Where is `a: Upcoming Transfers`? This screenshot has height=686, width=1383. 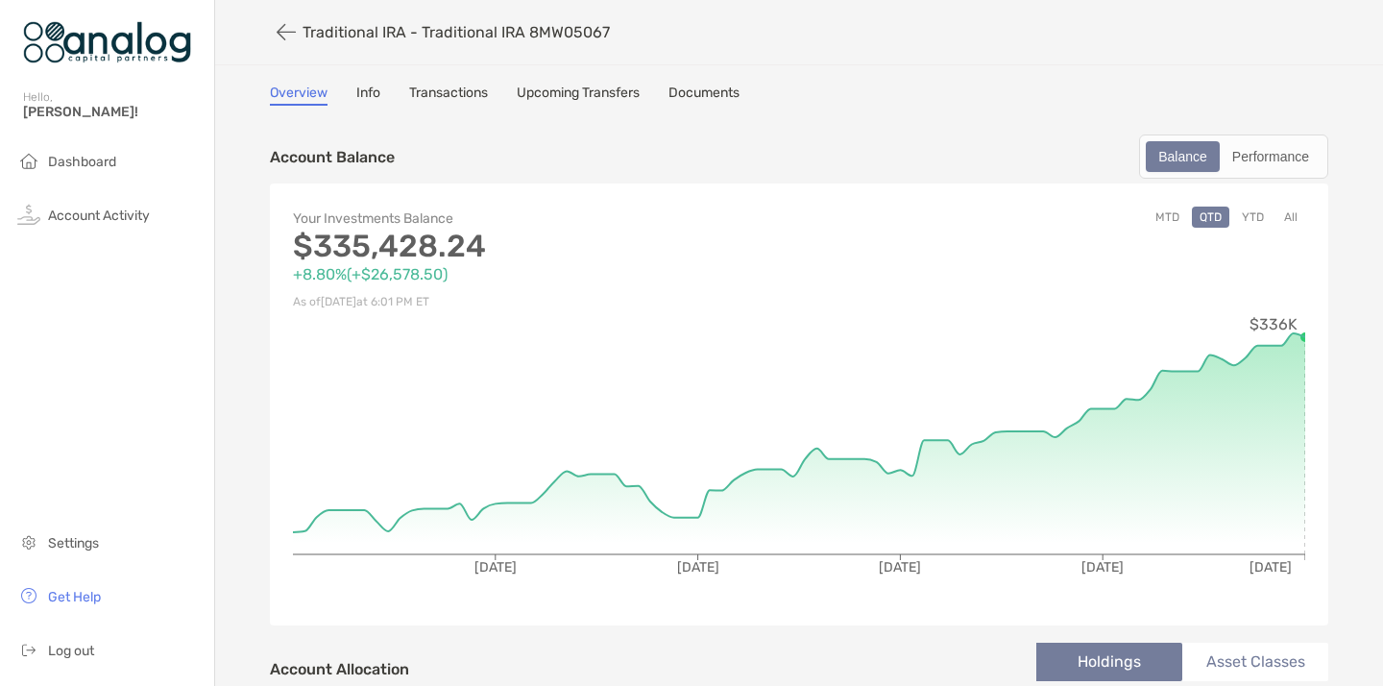 a: Upcoming Transfers is located at coordinates (578, 95).